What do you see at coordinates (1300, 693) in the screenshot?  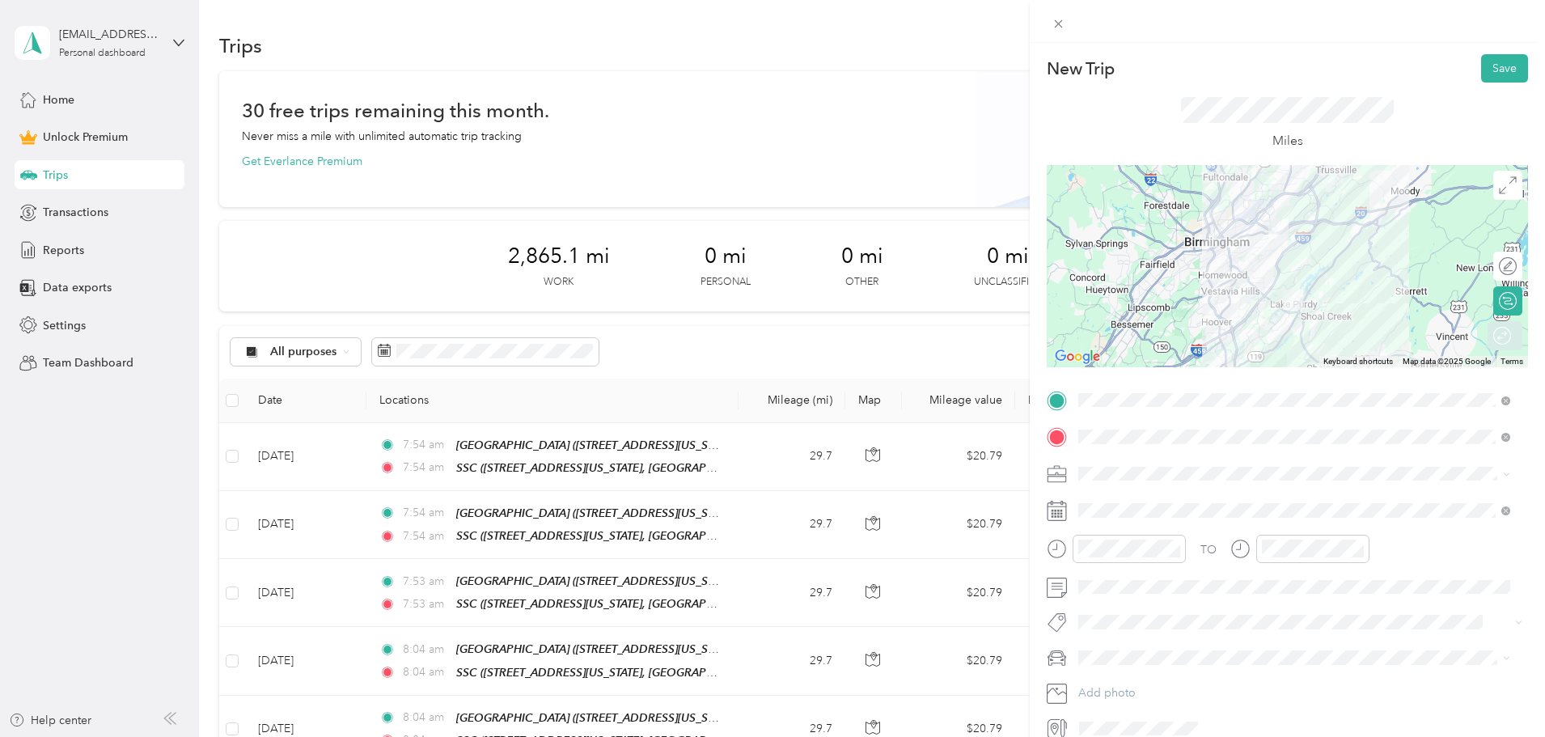 I see `button: Add photo` at bounding box center [1300, 693].